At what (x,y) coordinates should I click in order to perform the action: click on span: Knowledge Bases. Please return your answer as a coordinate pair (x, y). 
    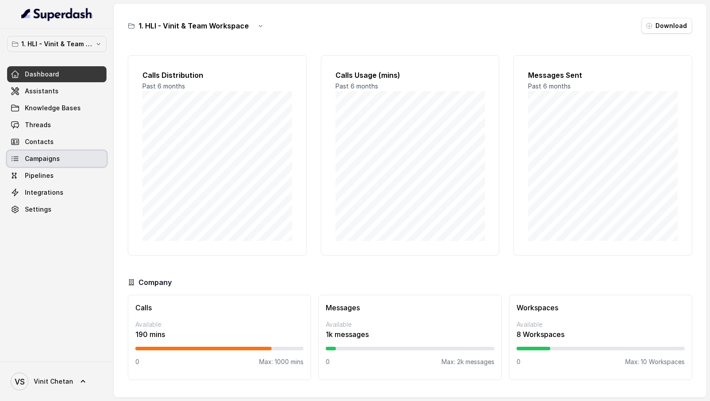
    Looking at the image, I should click on (53, 108).